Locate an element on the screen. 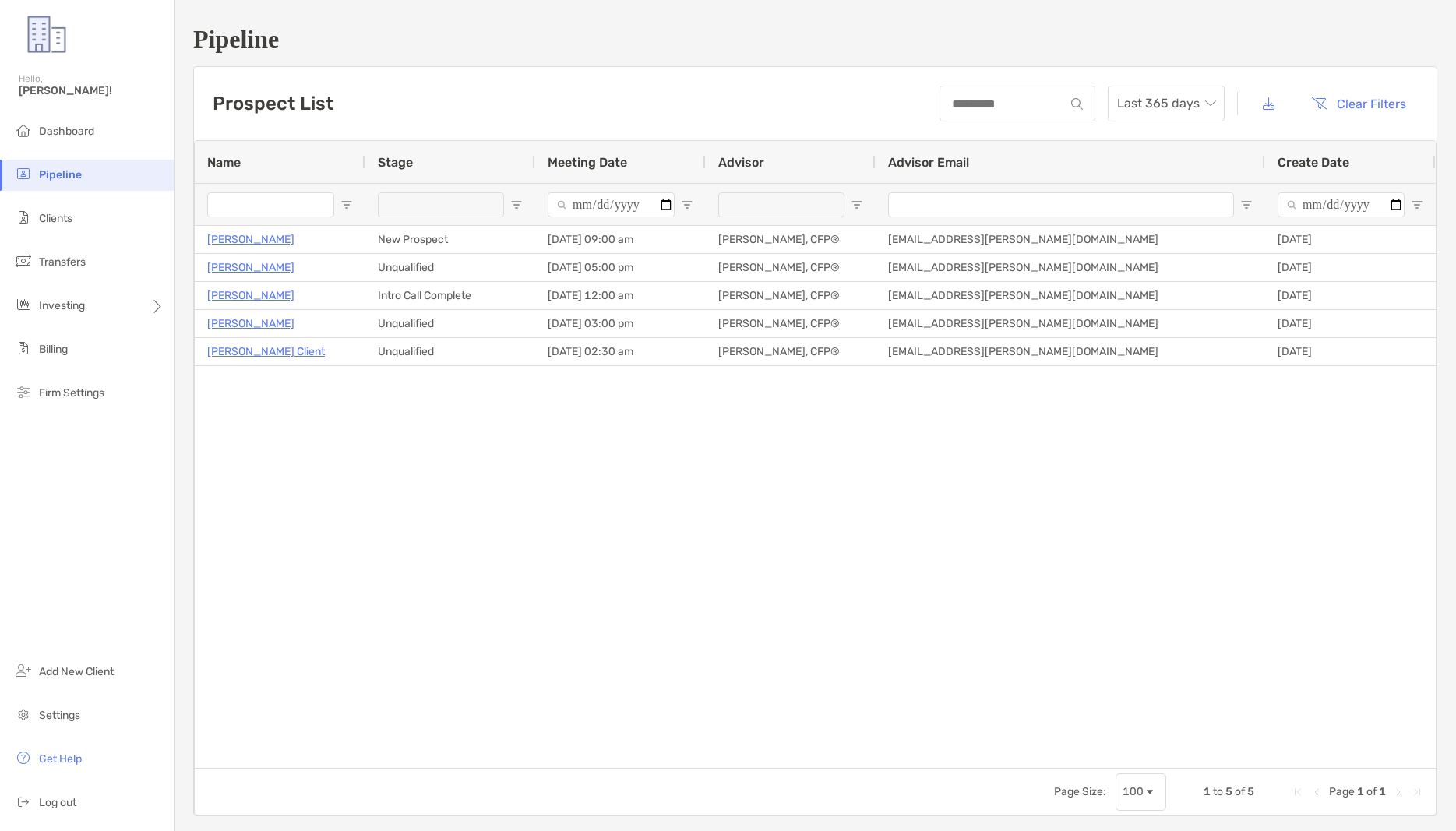  img: Zoe Logo is located at coordinates (47, 35).